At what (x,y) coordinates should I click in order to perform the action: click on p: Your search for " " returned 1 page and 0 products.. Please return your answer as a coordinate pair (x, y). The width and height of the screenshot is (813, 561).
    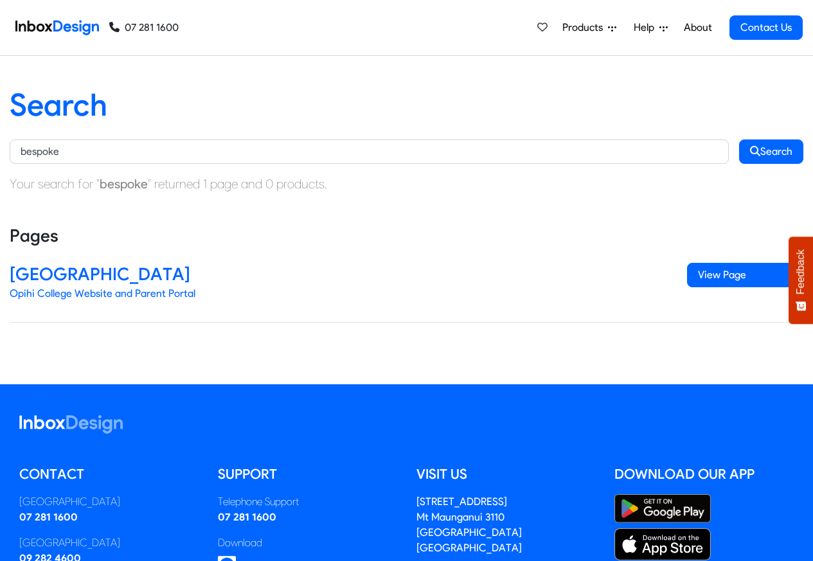
    Looking at the image, I should click on (406, 184).